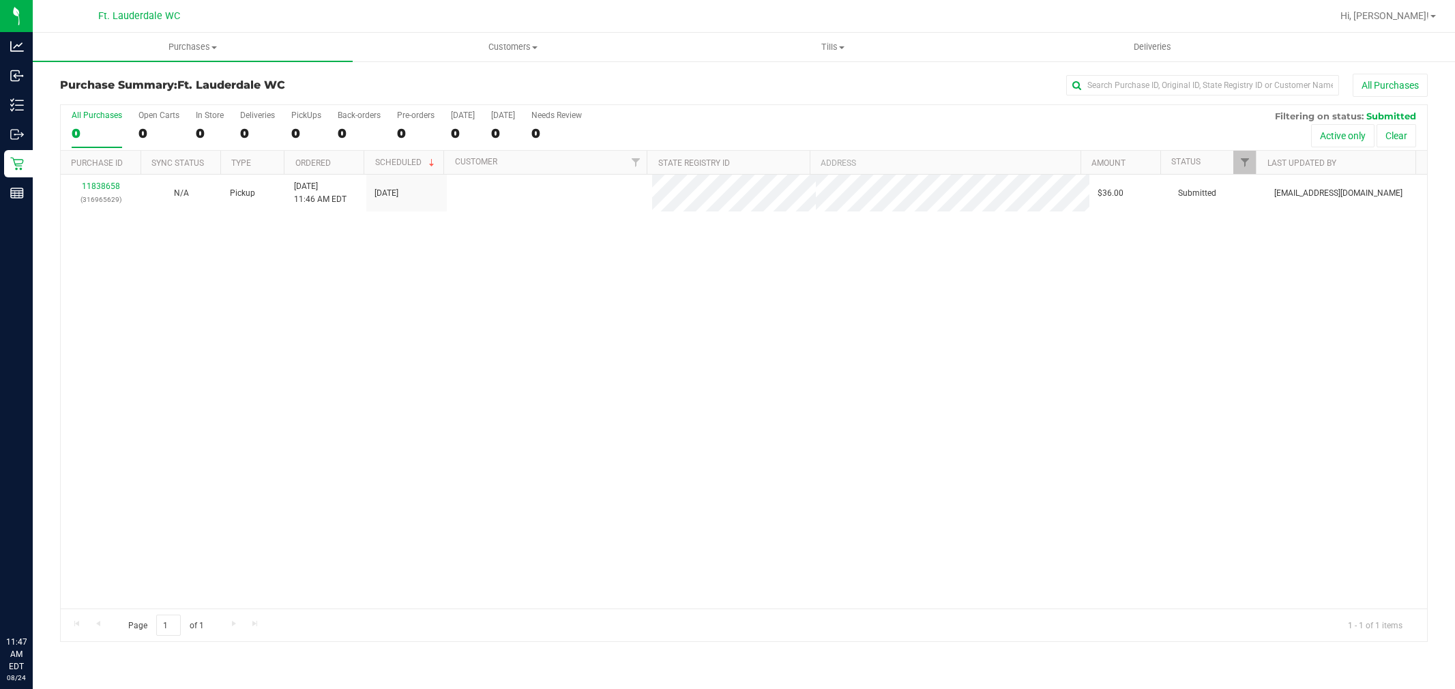 This screenshot has width=1455, height=689. What do you see at coordinates (17, 193) in the screenshot?
I see `inline-svg: Reports` at bounding box center [17, 193].